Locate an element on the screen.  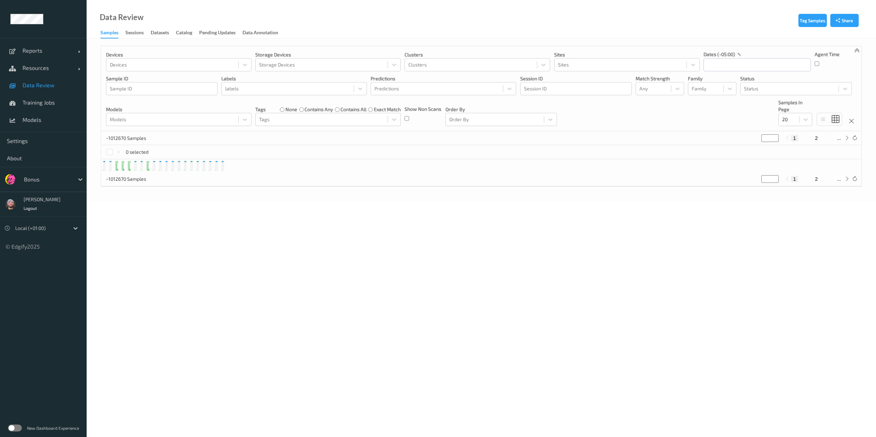
label: exact match is located at coordinates (387, 109).